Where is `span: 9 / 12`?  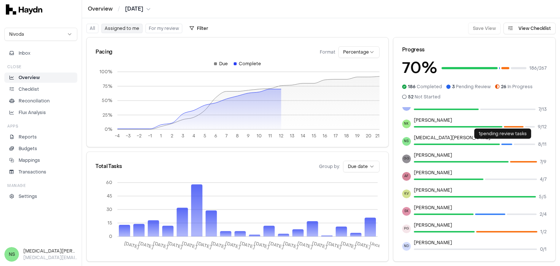
span: 9 / 12 is located at coordinates (542, 127).